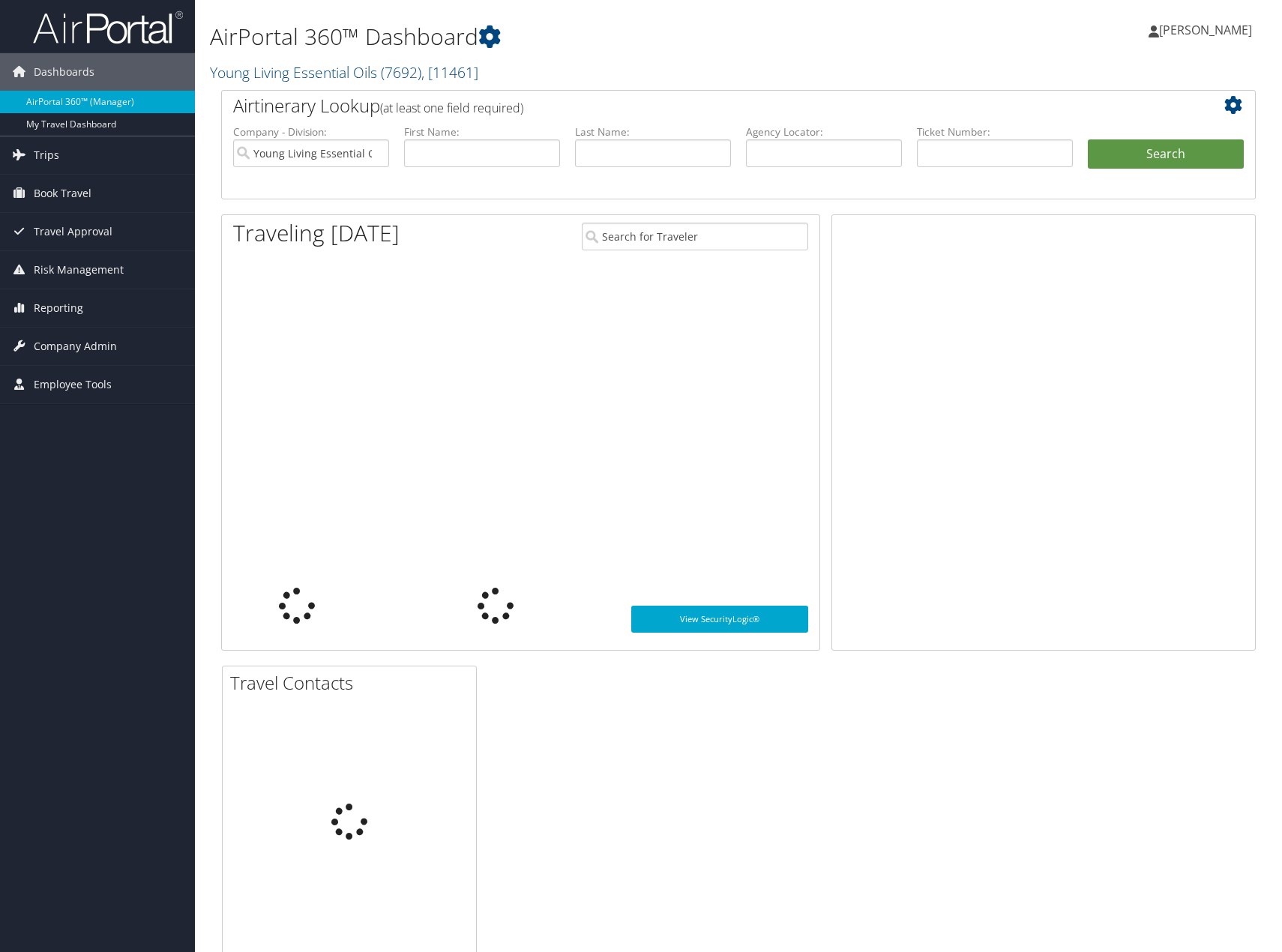 This screenshot has height=952, width=1282. What do you see at coordinates (995, 132) in the screenshot?
I see `label: Ticket Number:` at bounding box center [995, 132].